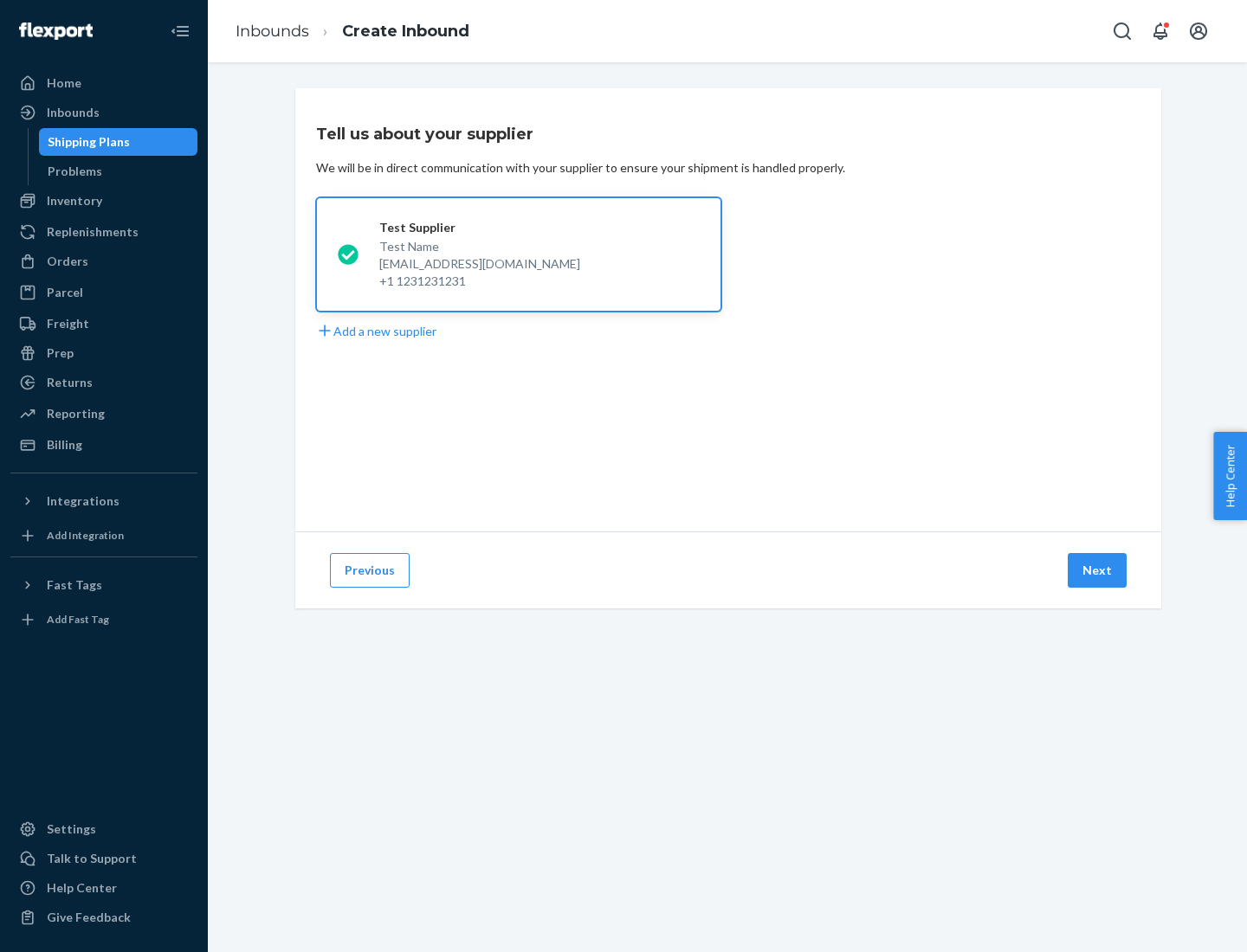 The height and width of the screenshot is (952, 1247). Describe the element at coordinates (104, 353) in the screenshot. I see `a: Prep` at that location.